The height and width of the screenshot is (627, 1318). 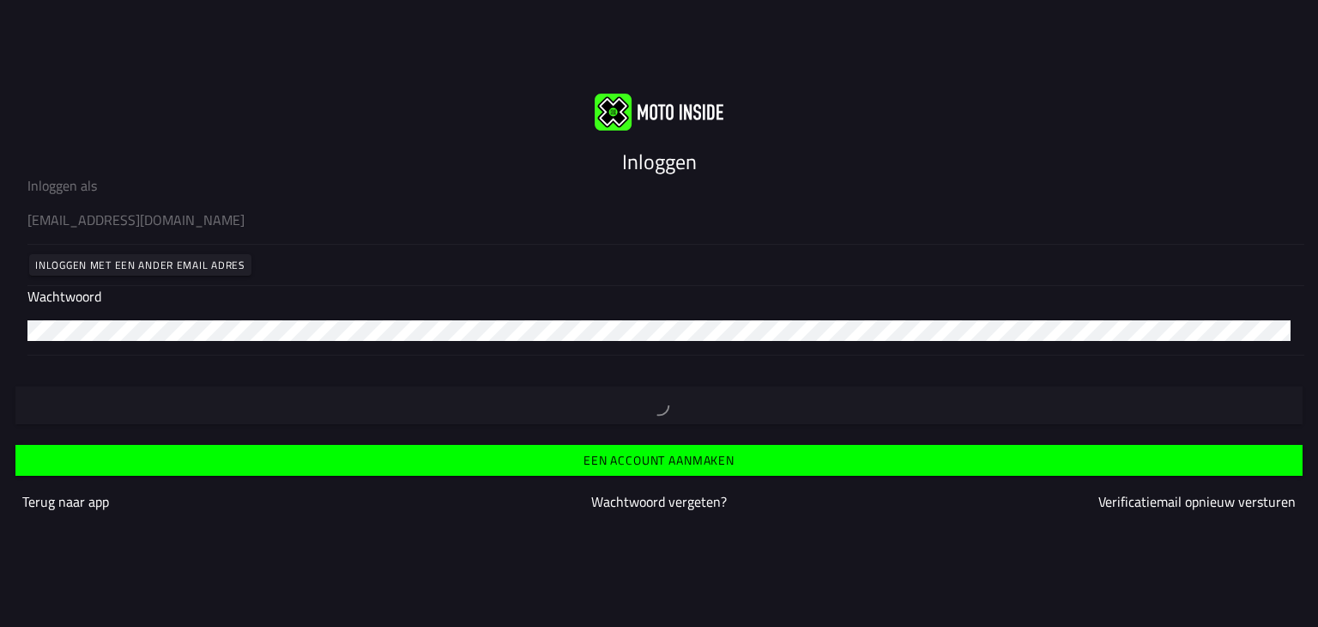 What do you see at coordinates (659, 320) in the screenshot?
I see `ion-input: Wachtwoord` at bounding box center [659, 320].